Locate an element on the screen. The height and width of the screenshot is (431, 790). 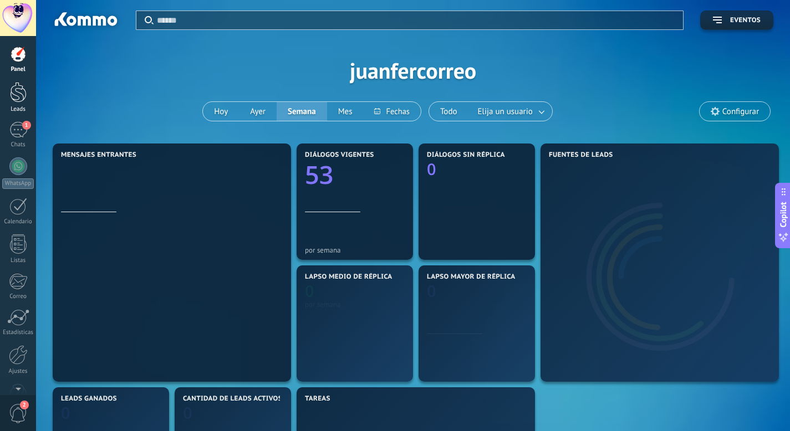
div: Panel is located at coordinates (18, 69).